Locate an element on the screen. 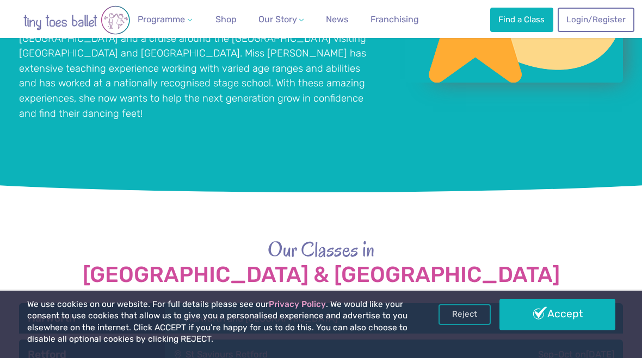  a: Programme is located at coordinates (165, 20).